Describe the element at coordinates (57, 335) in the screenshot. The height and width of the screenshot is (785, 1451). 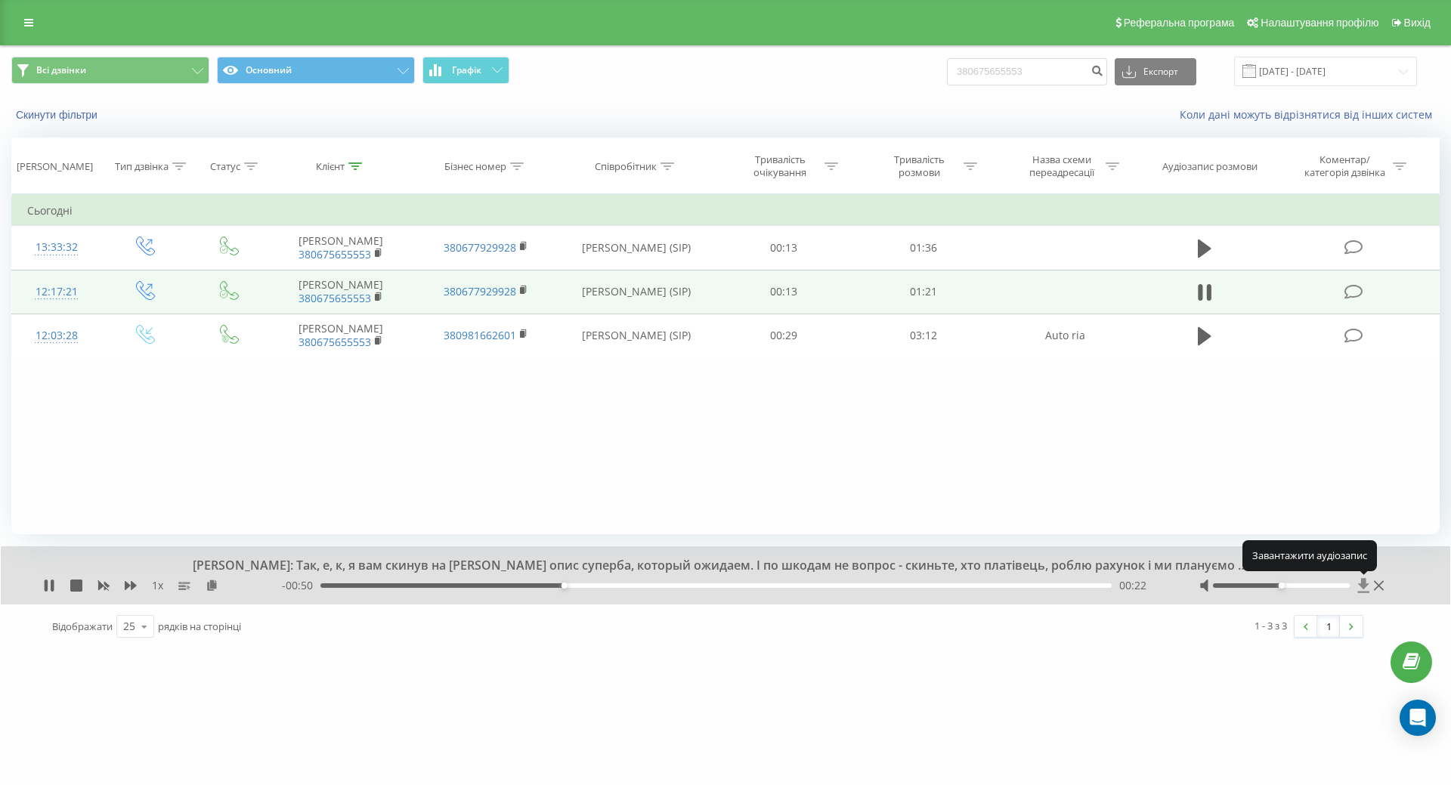
I see `div: 12:03:28` at that location.